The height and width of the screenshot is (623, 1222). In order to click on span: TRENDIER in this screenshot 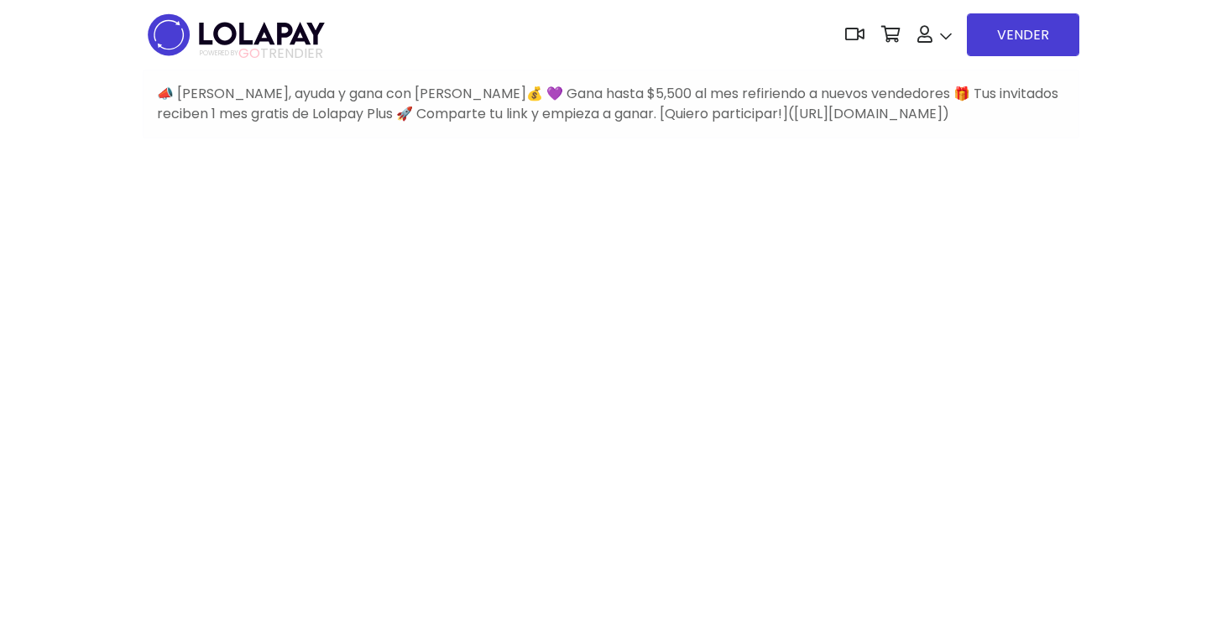, I will do `click(261, 54)`.